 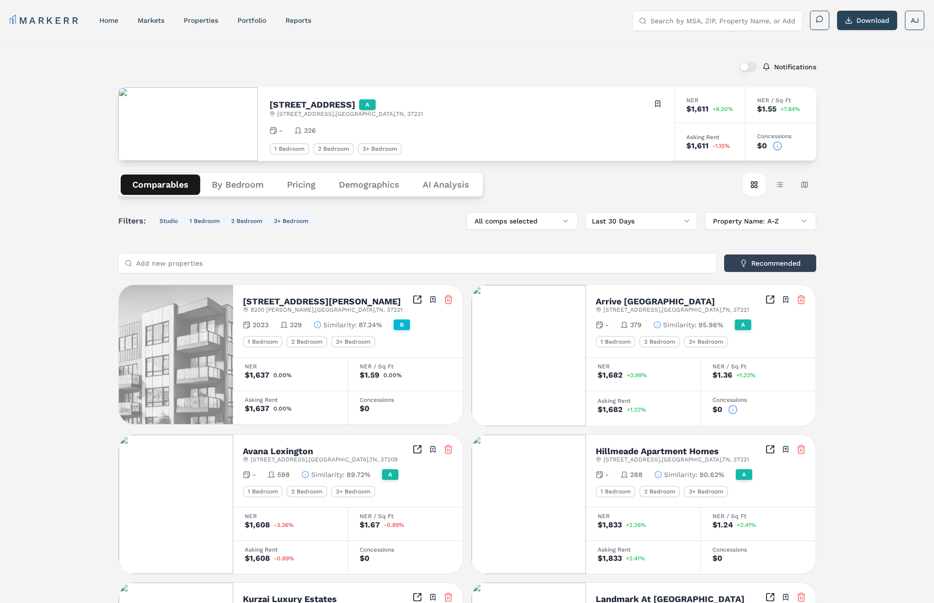 What do you see at coordinates (657, 451) in the screenshot?
I see `h2: Hillmeade Apartment Homes` at bounding box center [657, 451].